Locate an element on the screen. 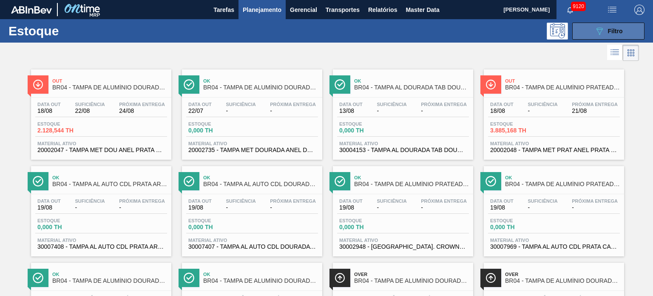  span: BR04 - TAMPA DE ALUMÍNIO DOURADA CROWN ISE is located at coordinates (110, 280).